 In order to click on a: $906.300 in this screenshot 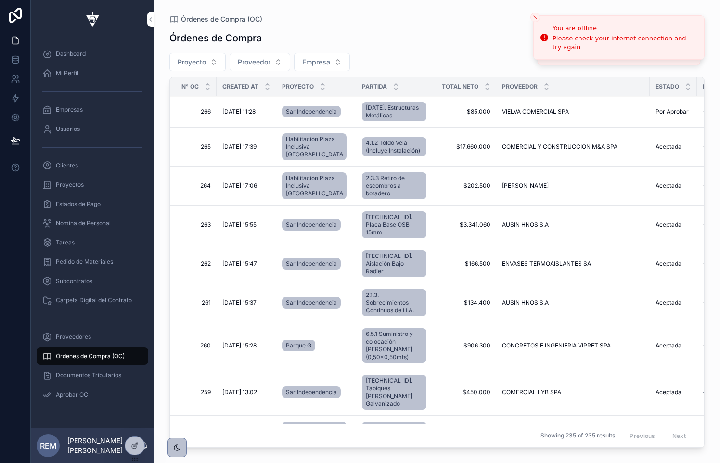, I will do `click(466, 346)`.